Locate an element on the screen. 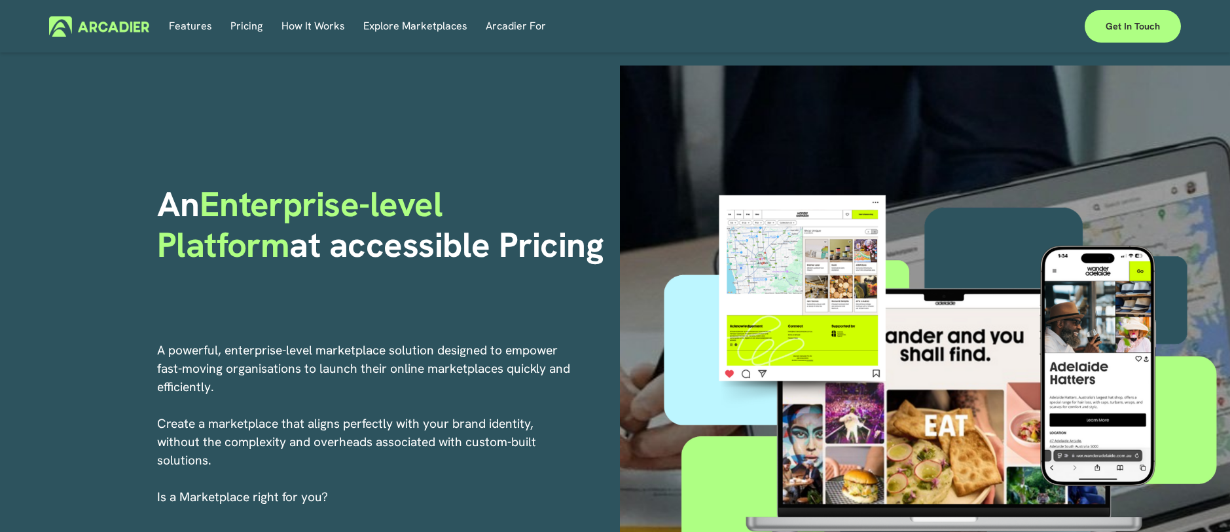 The image size is (1230, 532). span: Arcadier For is located at coordinates (516, 26).